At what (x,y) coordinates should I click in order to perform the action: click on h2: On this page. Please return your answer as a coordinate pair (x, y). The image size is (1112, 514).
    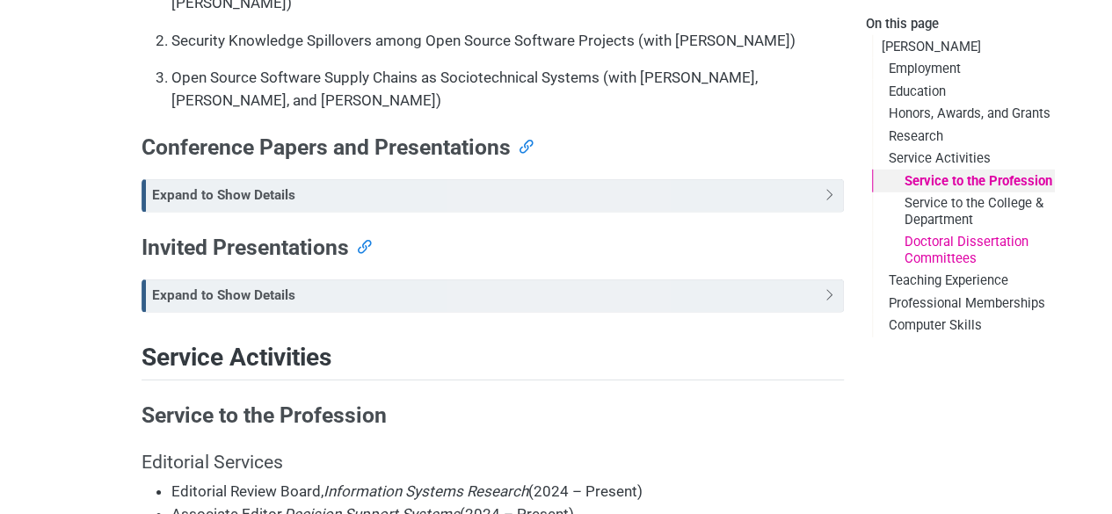
    Looking at the image, I should click on (960, 25).